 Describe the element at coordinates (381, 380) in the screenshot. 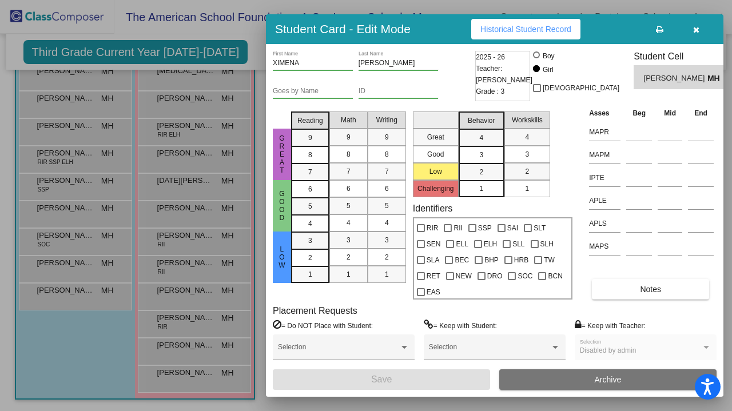

I see `button: Save` at that location.